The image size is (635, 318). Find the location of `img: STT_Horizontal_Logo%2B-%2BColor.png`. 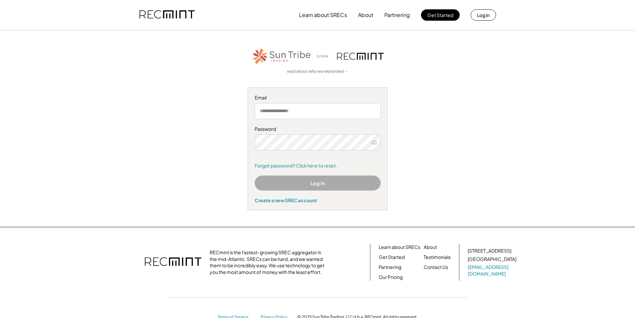

img: STT_Horizontal_Logo%2B-%2BColor.png is located at coordinates (282, 56).